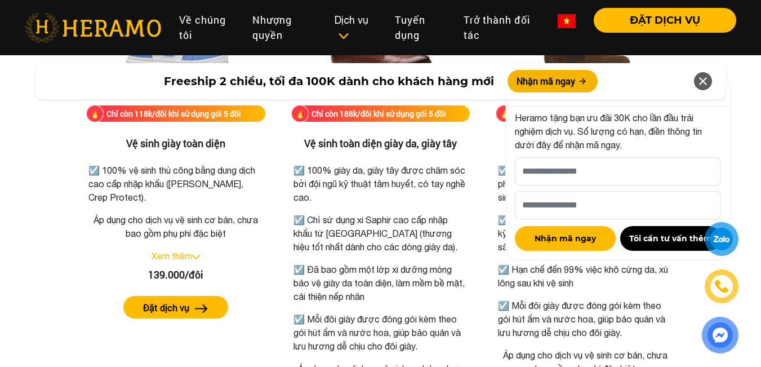 Image resolution: width=761 pixels, height=367 pixels. What do you see at coordinates (618, 131) in the screenshot?
I see `p: Heramo tặng bạn ưu đãi 30K cho lần đầu trải nghiệm dịch vụ. Số lượng có hạn, điền thông tin dưới ...` at bounding box center [618, 131].